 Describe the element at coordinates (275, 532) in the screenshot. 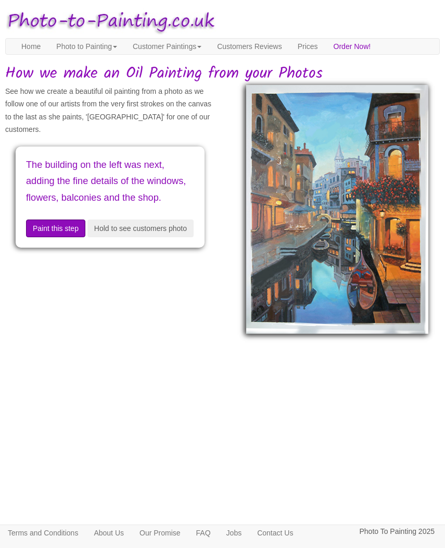

I see `a: Contact Us` at that location.